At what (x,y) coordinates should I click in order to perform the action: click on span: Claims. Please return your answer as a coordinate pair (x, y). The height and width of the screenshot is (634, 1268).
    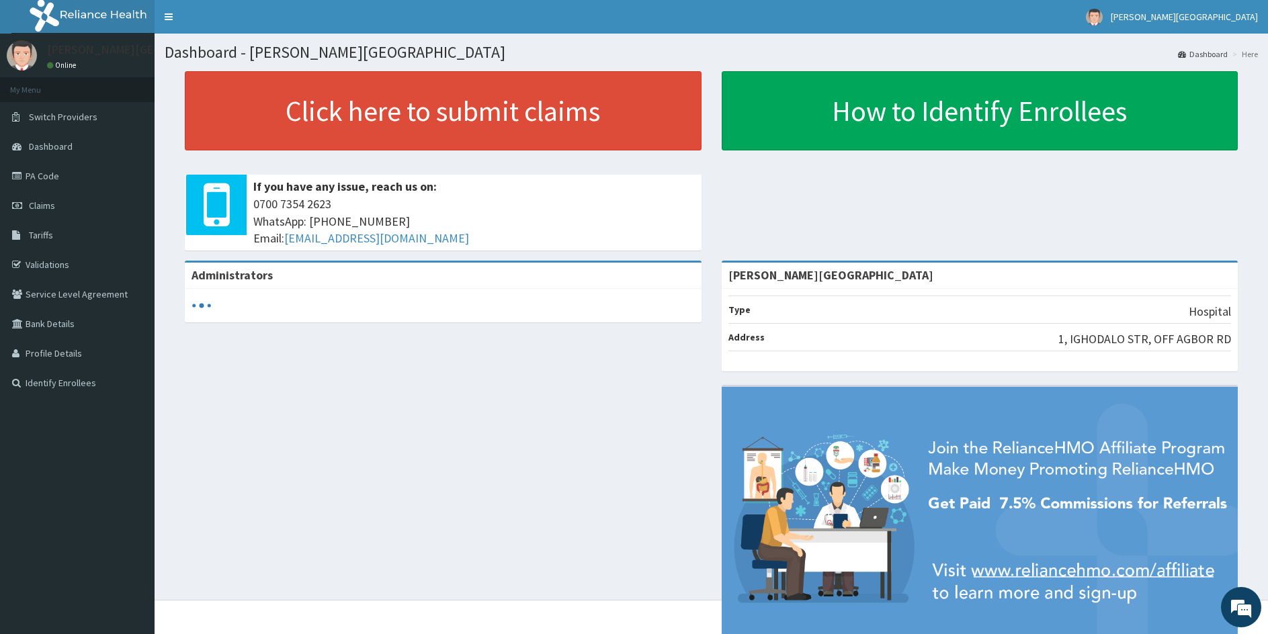
    Looking at the image, I should click on (42, 206).